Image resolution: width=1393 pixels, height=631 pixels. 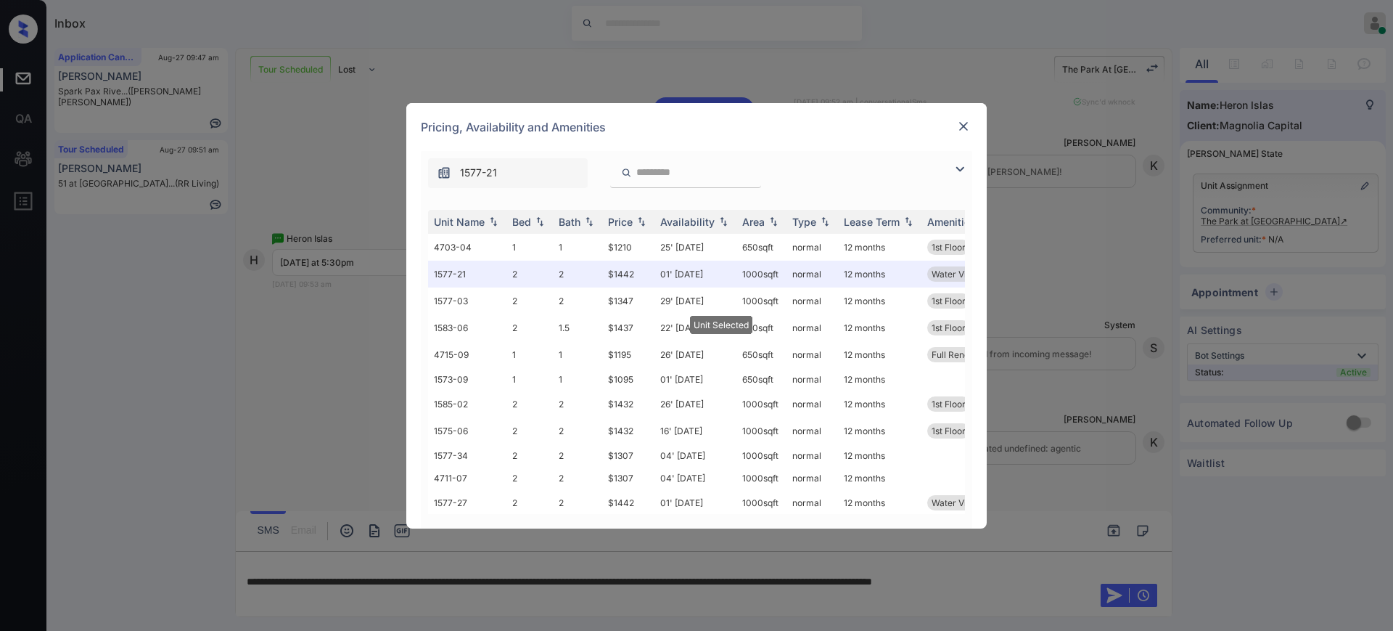 What do you see at coordinates (687, 221) in the screenshot?
I see `div: Availability` at bounding box center [687, 221].